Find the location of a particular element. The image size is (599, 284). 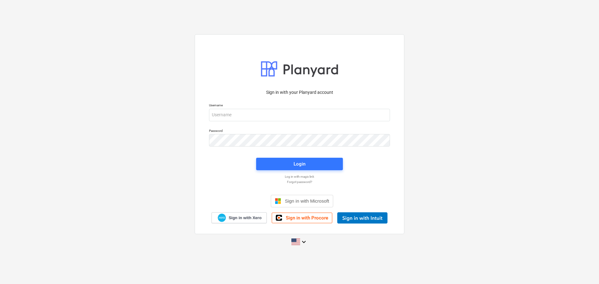

p: Log in with magic link is located at coordinates (300, 177).